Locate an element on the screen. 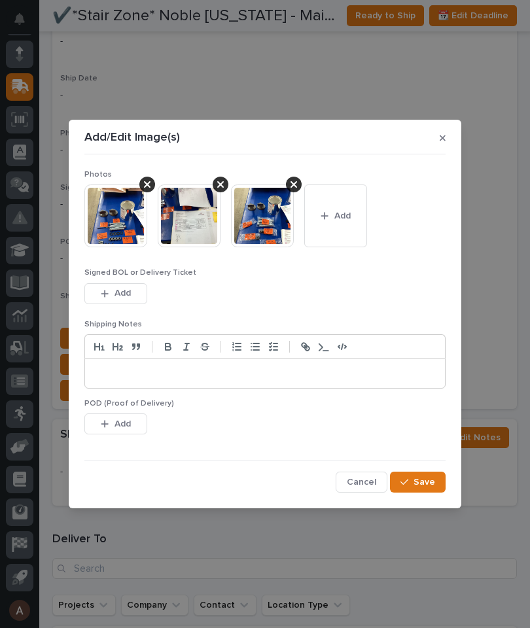 The width and height of the screenshot is (530, 628). span: Save is located at coordinates (424, 482).